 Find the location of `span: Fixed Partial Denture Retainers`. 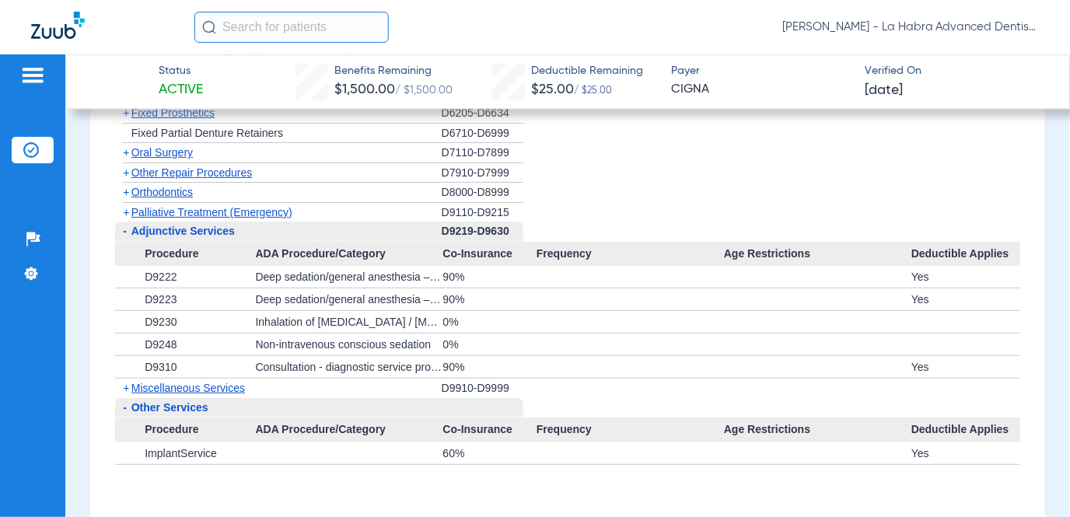

span: Fixed Partial Denture Retainers is located at coordinates (207, 133).